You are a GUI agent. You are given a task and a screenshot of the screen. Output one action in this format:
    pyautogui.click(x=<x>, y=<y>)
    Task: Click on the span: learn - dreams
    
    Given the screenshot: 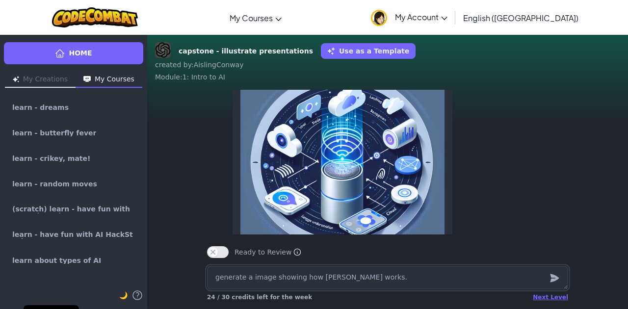 What is the action you would take?
    pyautogui.click(x=40, y=107)
    